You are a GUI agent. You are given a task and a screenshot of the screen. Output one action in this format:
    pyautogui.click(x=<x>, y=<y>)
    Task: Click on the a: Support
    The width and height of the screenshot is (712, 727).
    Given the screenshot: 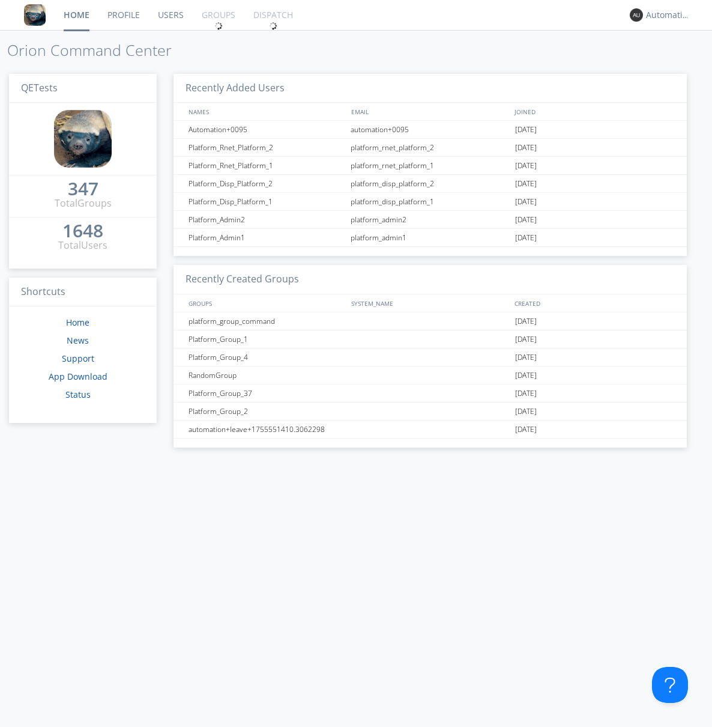 What is the action you would take?
    pyautogui.click(x=78, y=358)
    